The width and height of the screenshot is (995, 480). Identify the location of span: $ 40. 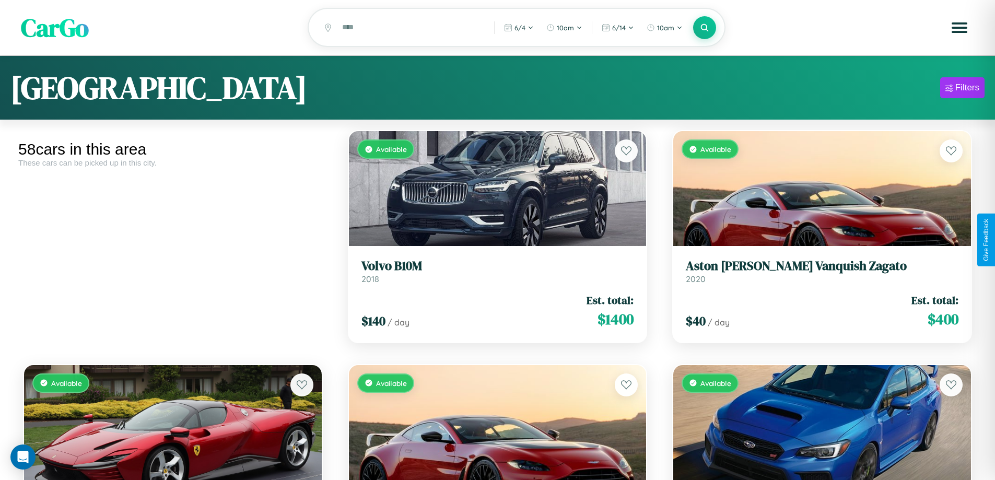
(696, 321).